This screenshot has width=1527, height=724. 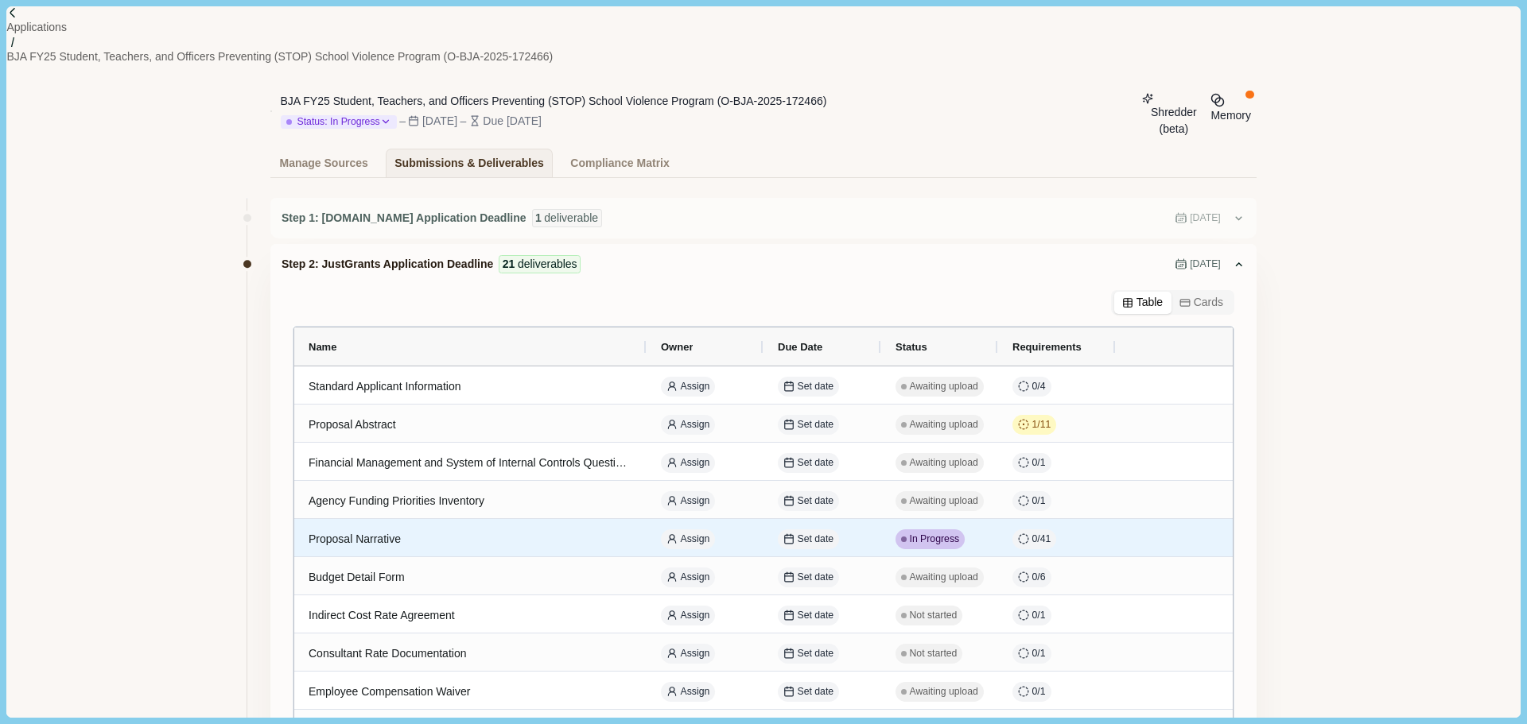 What do you see at coordinates (538, 218) in the screenshot?
I see `span: 1` at bounding box center [538, 218].